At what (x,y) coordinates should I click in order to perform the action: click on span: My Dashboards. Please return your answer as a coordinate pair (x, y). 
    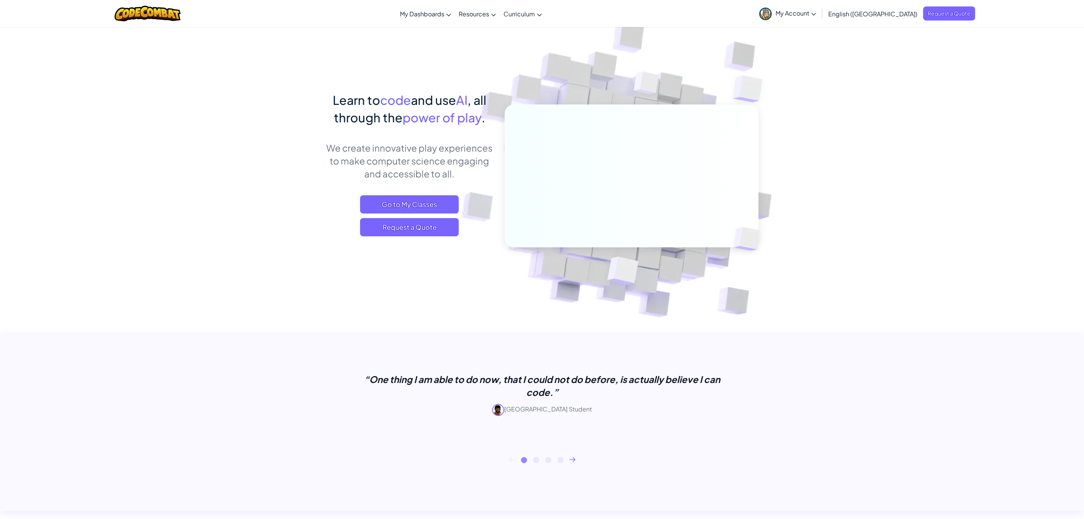
    Looking at the image, I should click on (422, 14).